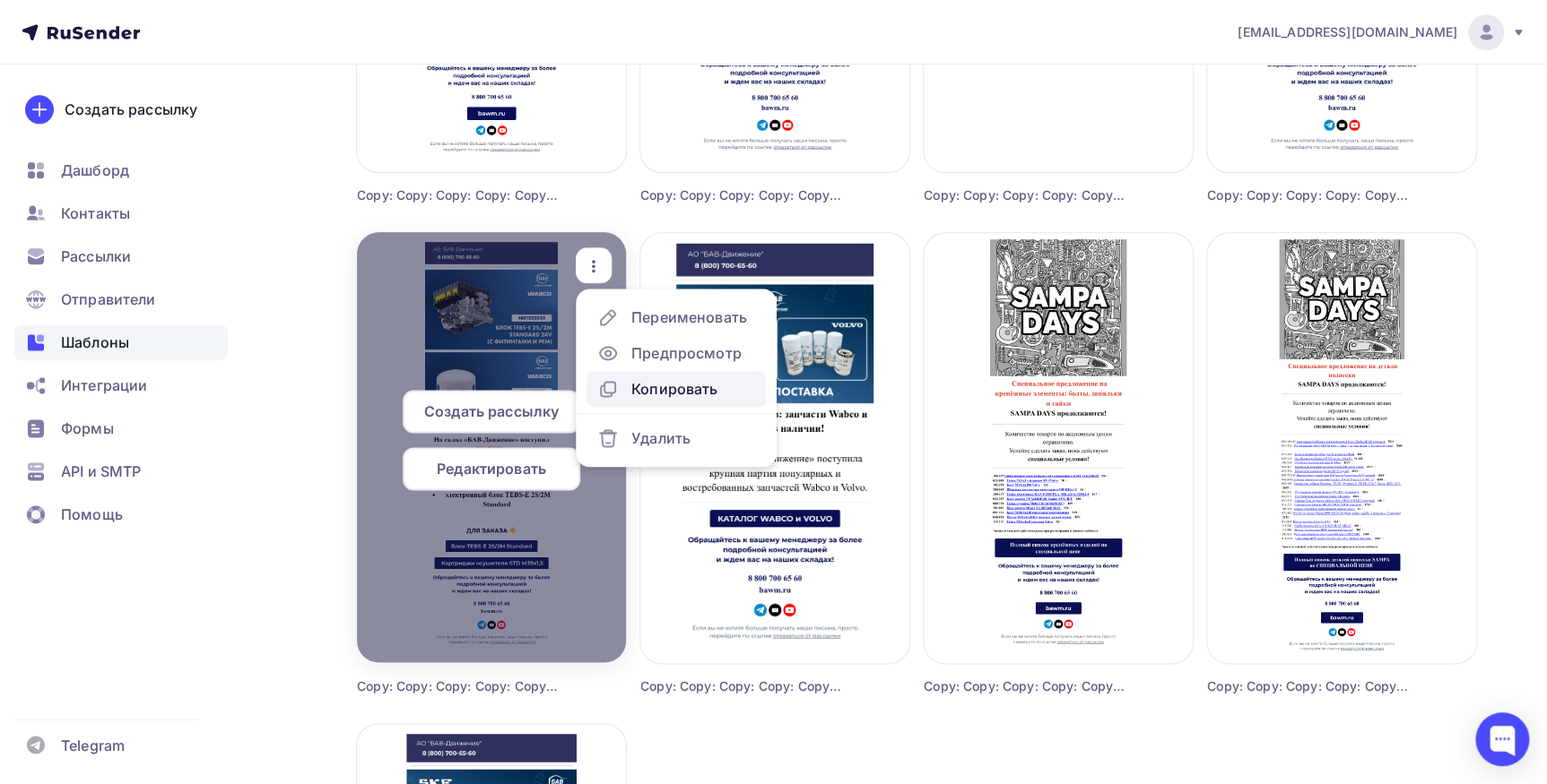 This screenshot has height=784, width=1547. Describe the element at coordinates (121, 213) in the screenshot. I see `a: Контакты` at that location.